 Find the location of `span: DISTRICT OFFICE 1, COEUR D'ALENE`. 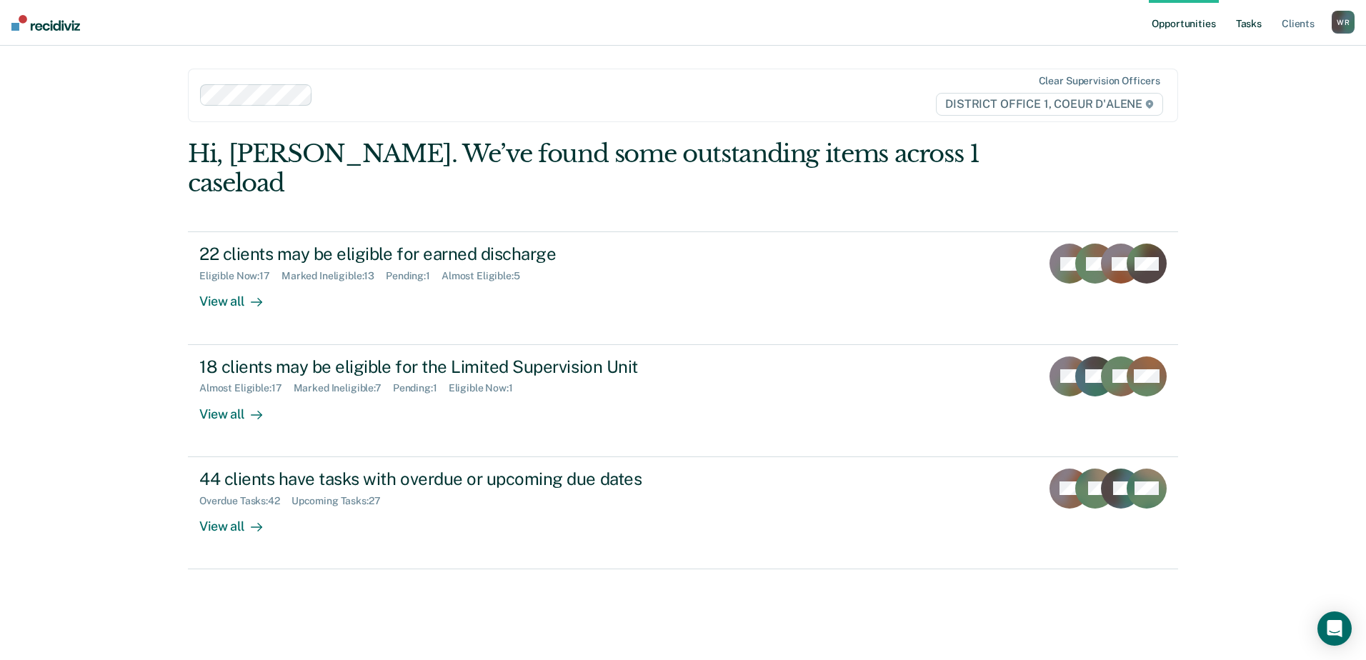

span: DISTRICT OFFICE 1, COEUR D'ALENE is located at coordinates (1049, 104).